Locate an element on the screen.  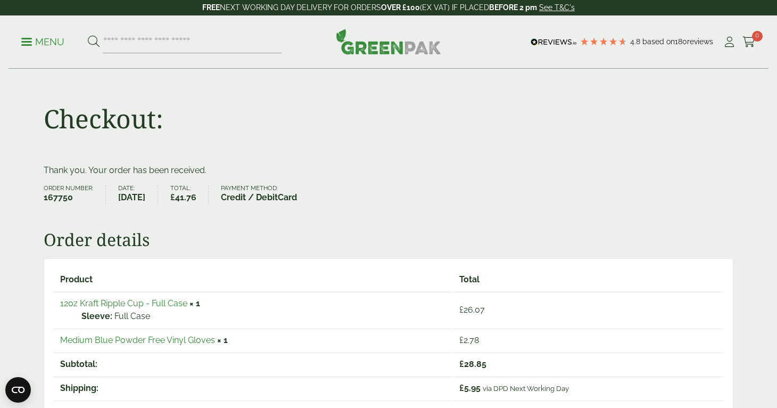
strong: BEFORE 2 pm is located at coordinates (513, 7).